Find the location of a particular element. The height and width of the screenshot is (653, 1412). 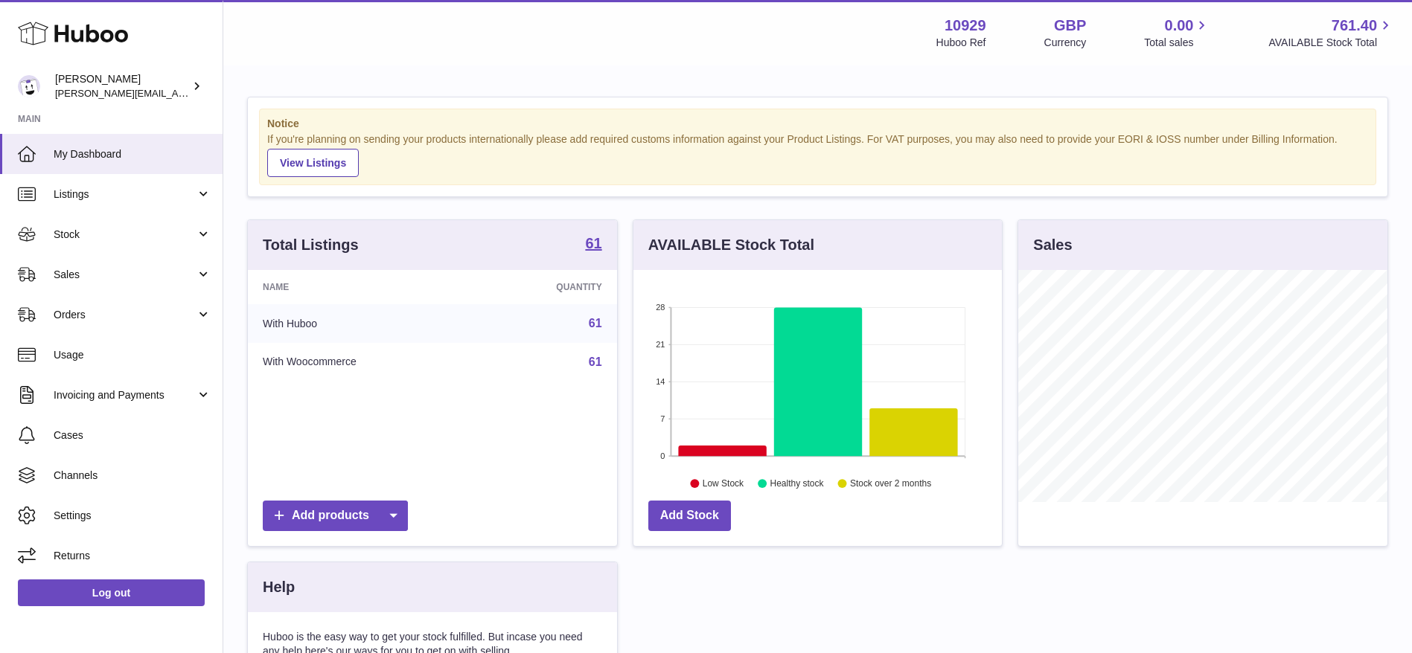

span: Stock is located at coordinates (124, 234).